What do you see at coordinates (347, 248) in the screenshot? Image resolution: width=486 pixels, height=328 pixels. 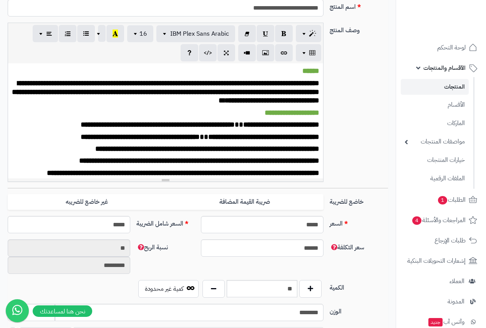 I see `span: سعر التكلفة` at bounding box center [347, 248].